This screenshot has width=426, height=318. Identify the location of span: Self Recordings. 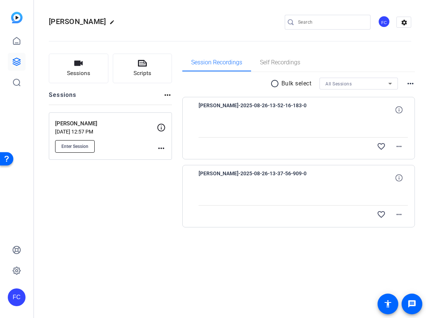
(280, 62).